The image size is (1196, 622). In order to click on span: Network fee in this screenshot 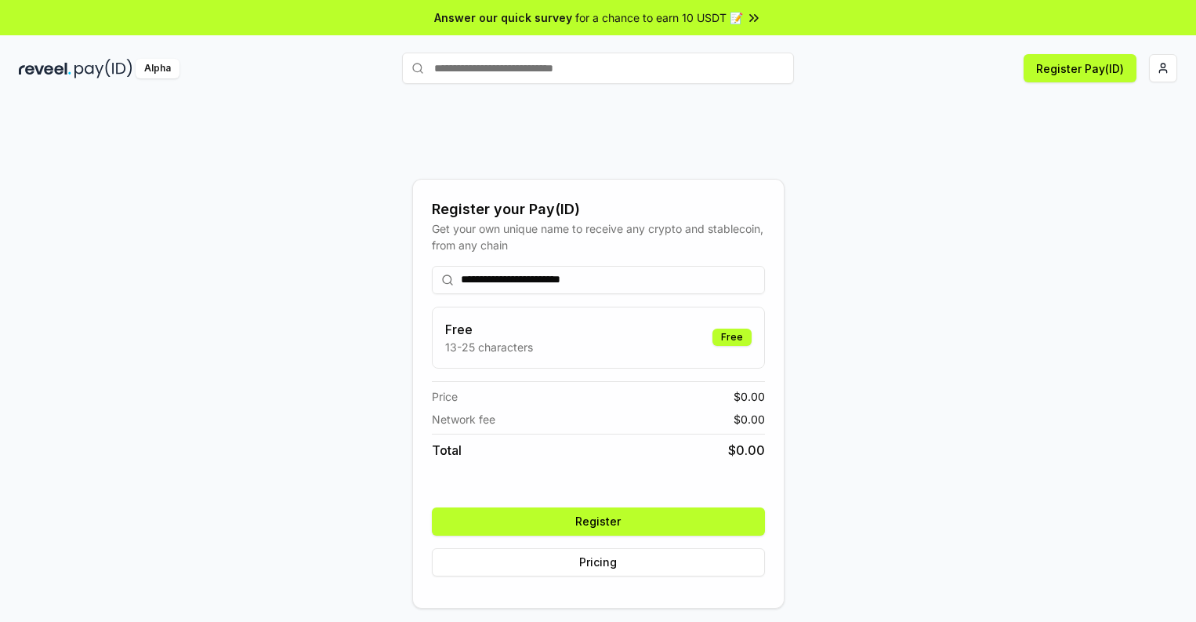, I will do `click(463, 419)`.